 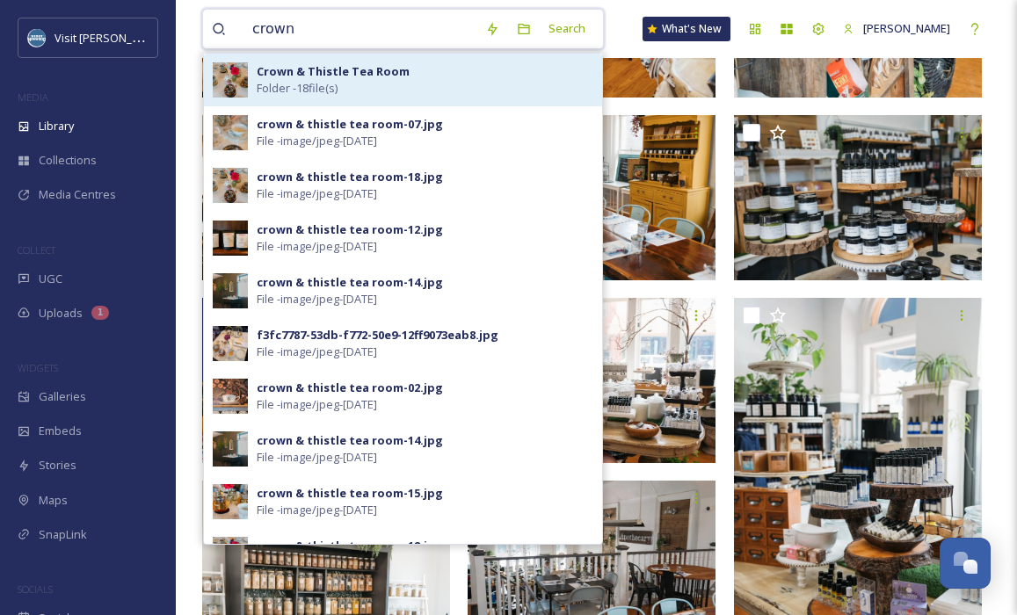 I want to click on div: crown & thistle tea room-12.jpg, so click(x=350, y=229).